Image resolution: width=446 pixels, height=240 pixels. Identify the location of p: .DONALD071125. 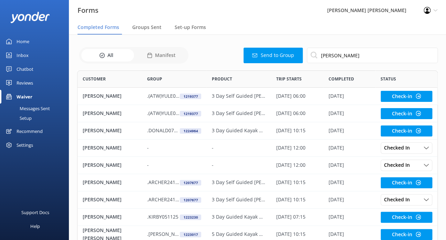
(163, 130).